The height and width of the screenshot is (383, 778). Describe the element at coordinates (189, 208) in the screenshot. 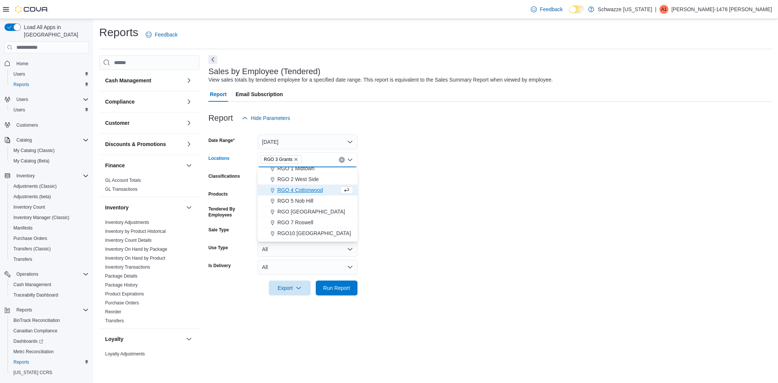

I see `button: Inventory` at that location.